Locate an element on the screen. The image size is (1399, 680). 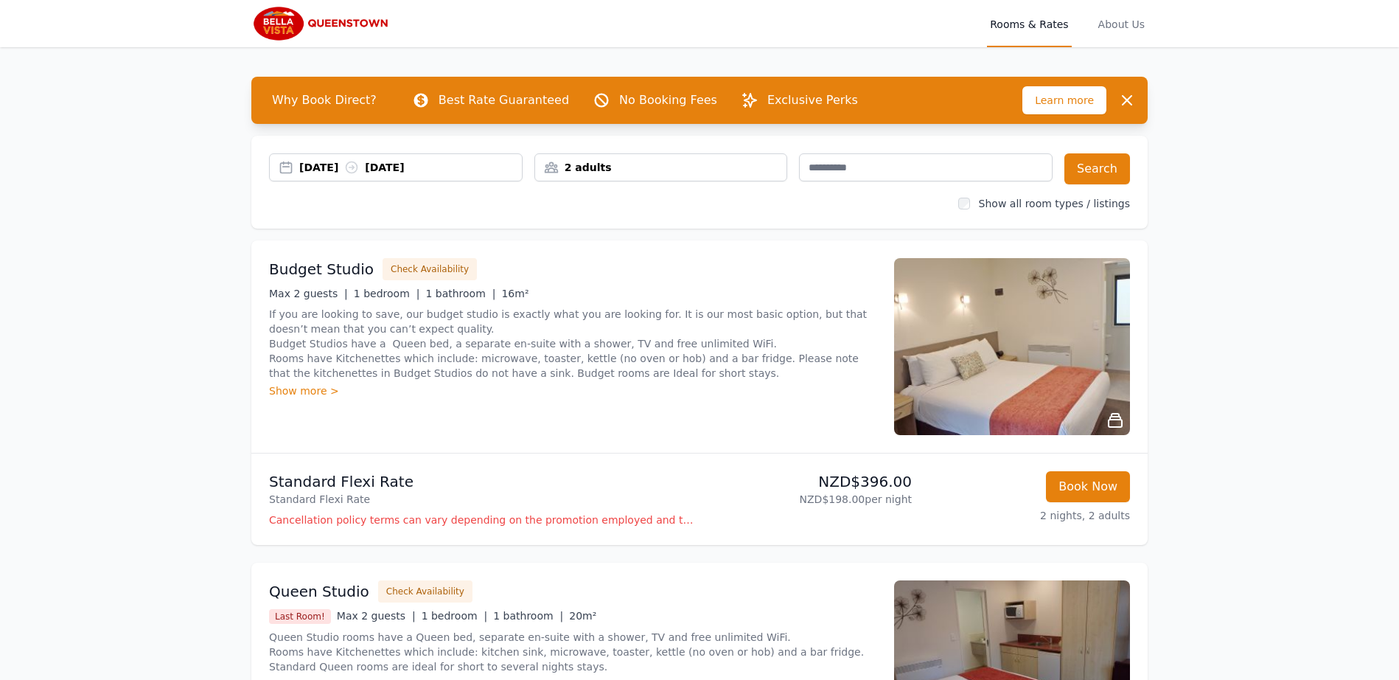
span: Why Book Direct? is located at coordinates (324, 100).